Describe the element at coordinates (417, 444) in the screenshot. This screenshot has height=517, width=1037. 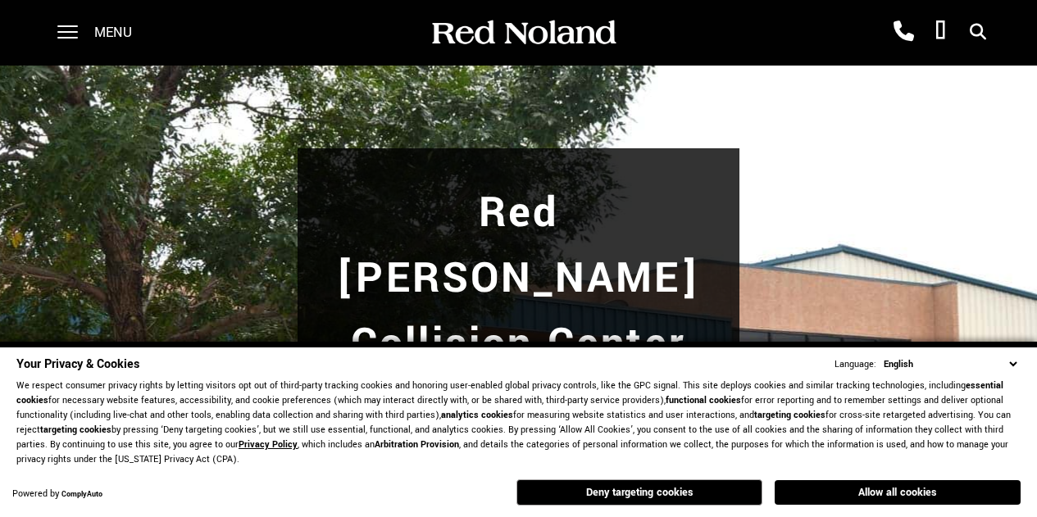
I see `strong: Arbitration Provision` at that location.